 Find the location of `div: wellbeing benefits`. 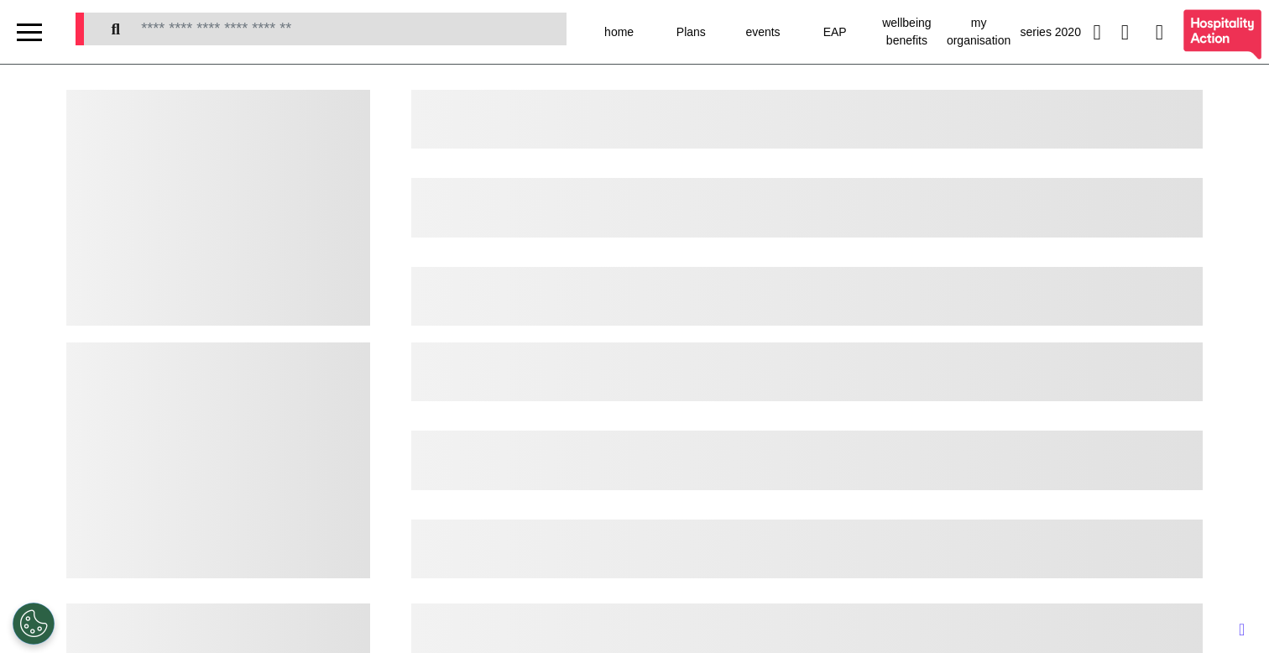

div: wellbeing benefits is located at coordinates (907, 32).